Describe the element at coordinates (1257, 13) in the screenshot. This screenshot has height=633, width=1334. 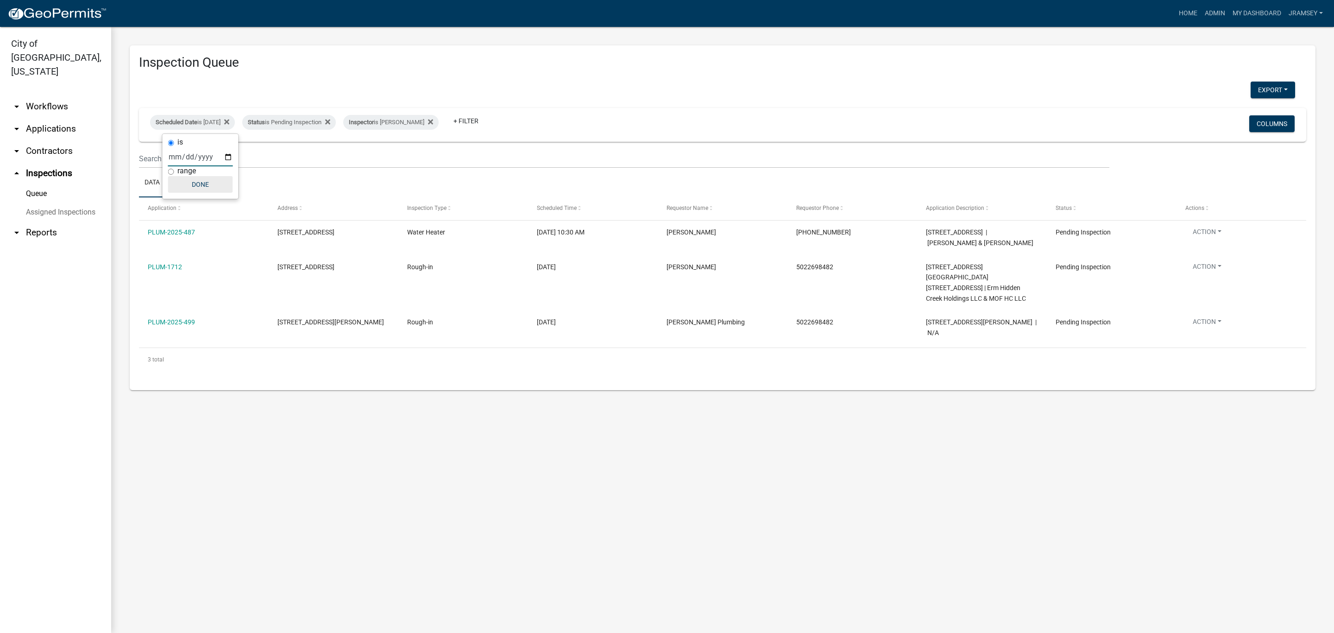
I see `a: My Dashboard` at that location.